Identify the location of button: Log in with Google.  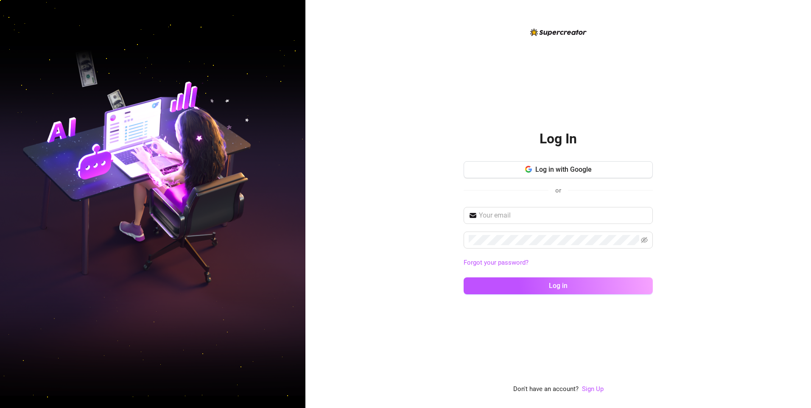
(558, 170).